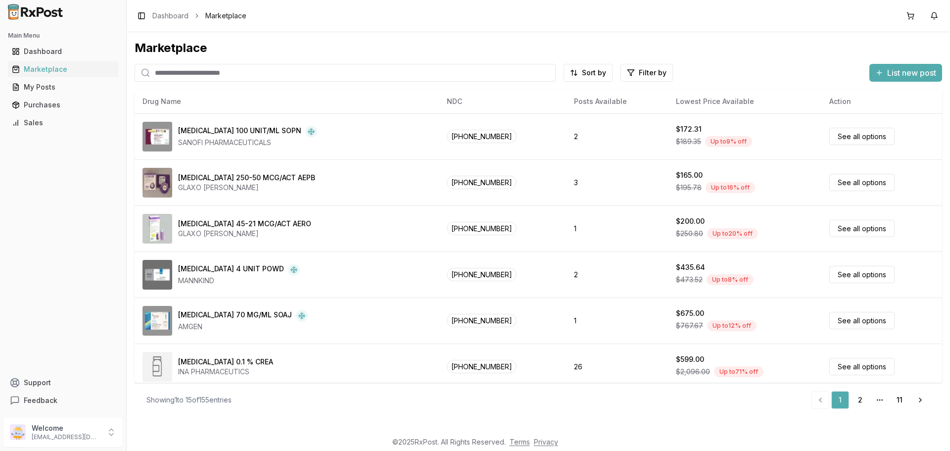  Describe the element at coordinates (646, 73) in the screenshot. I see `button: Filter by` at that location.